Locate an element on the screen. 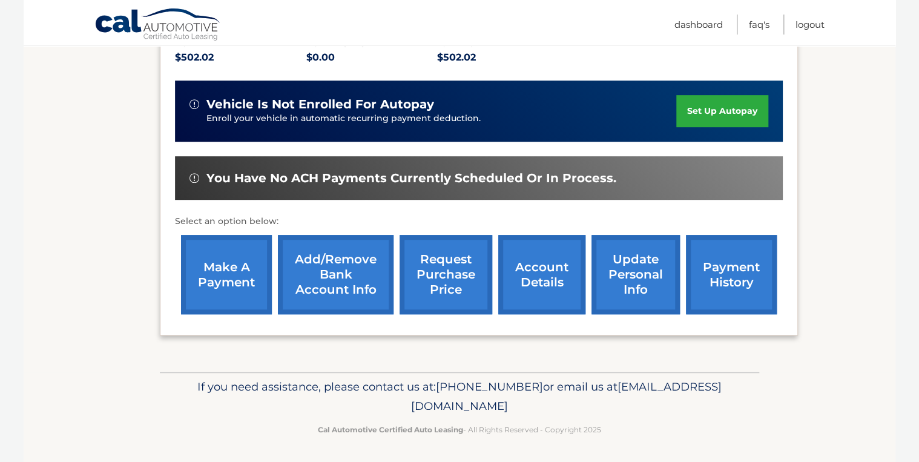 This screenshot has width=919, height=462. strong: Cal Automotive Certified Auto Leasing is located at coordinates (390, 429).